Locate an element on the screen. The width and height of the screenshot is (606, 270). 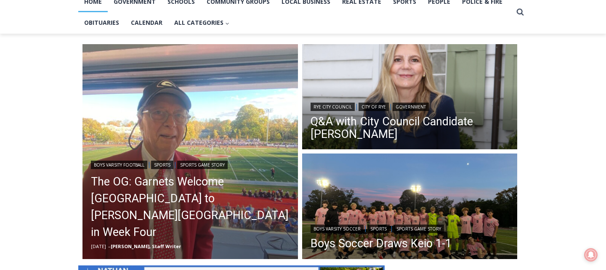
a: Rye City Council is located at coordinates (333, 107).